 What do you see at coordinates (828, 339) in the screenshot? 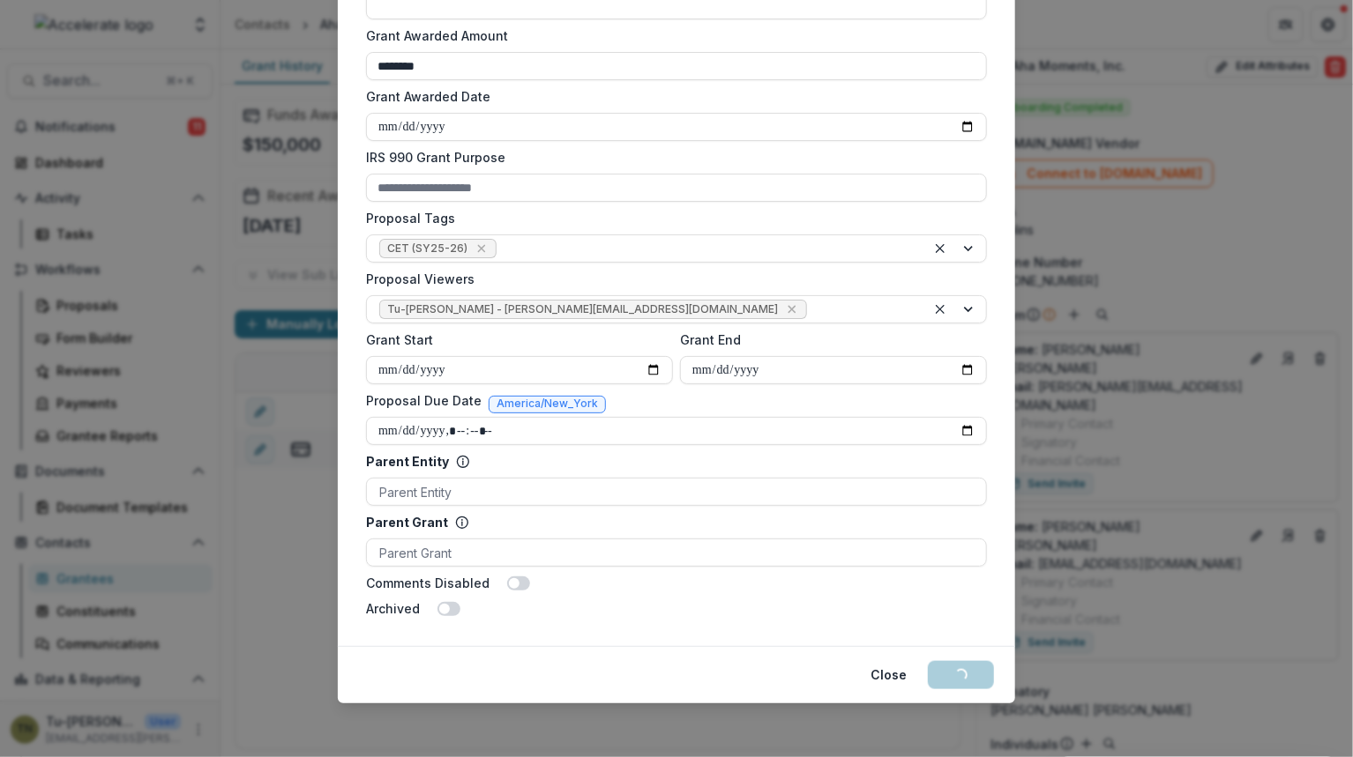
I see `label: Grant End` at bounding box center [828, 339].